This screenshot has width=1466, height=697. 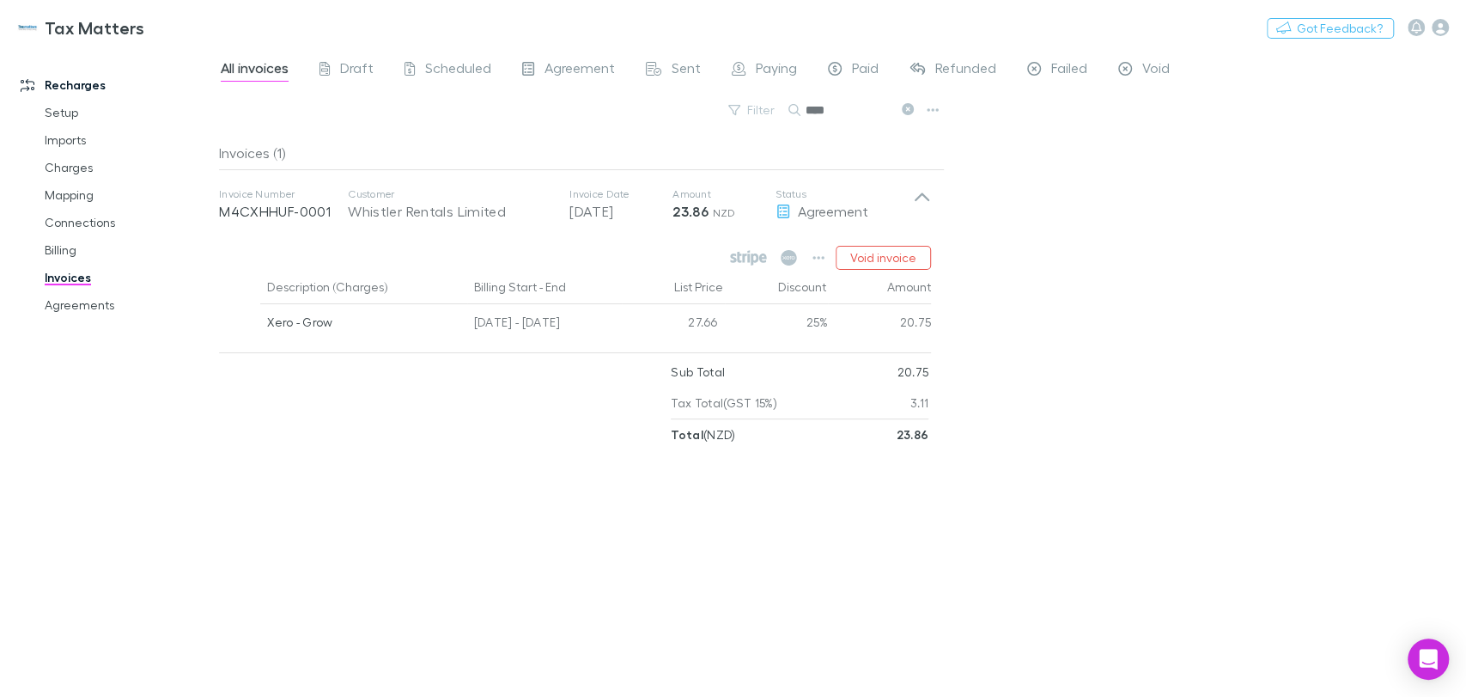 I want to click on img: Tax Matters 's Logo, so click(x=27, y=27).